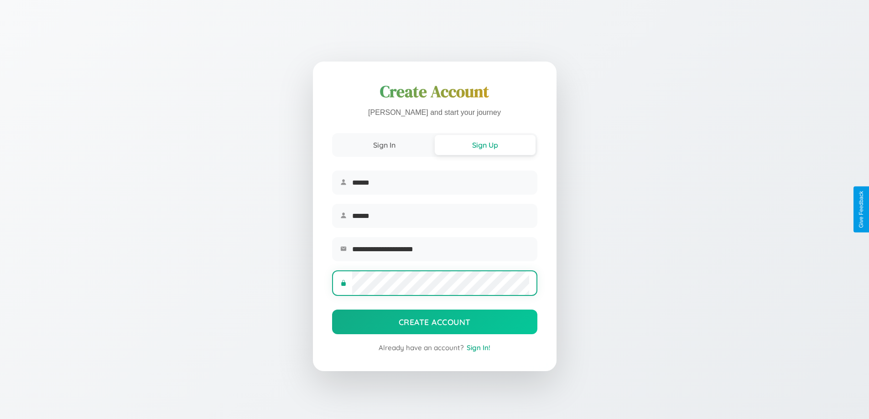 This screenshot has width=869, height=419. I want to click on h1: Create Account, so click(435, 92).